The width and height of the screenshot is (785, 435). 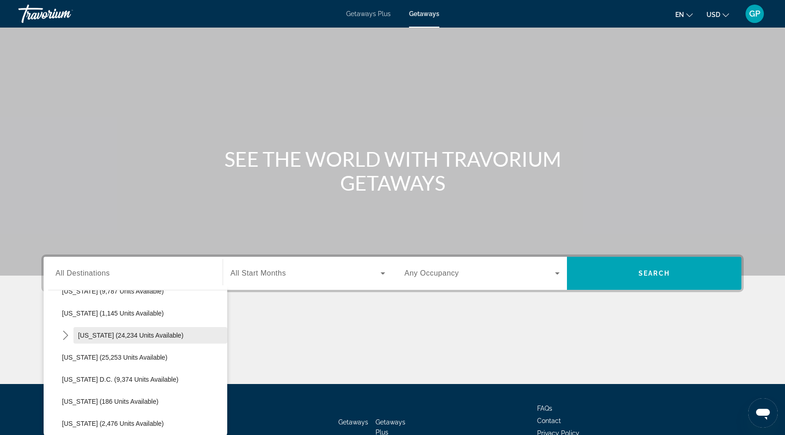 I want to click on span: GP, so click(x=755, y=14).